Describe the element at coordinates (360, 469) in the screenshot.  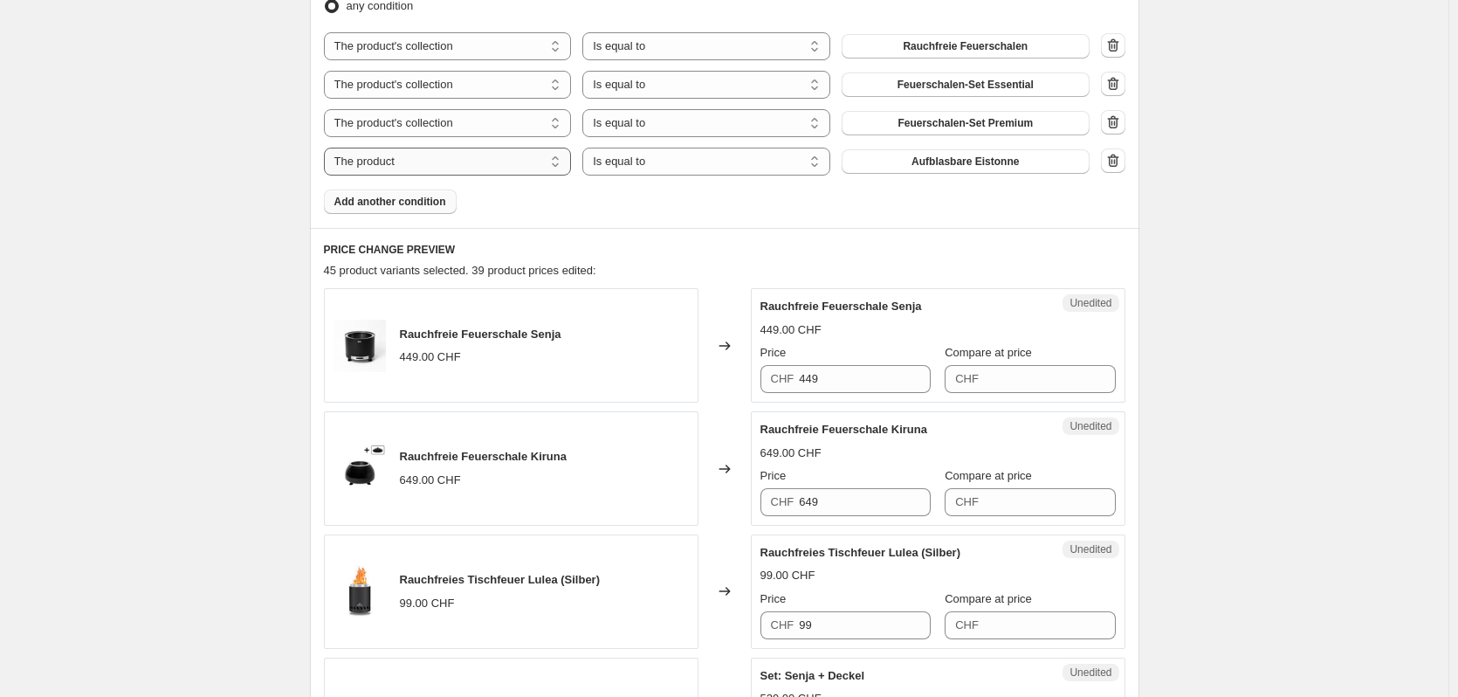
I see `img: DEK_80x.png` at that location.